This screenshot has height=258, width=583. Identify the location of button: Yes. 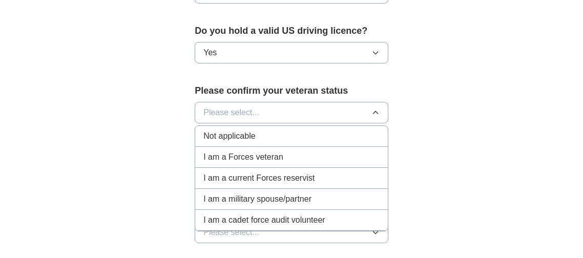
(291, 53).